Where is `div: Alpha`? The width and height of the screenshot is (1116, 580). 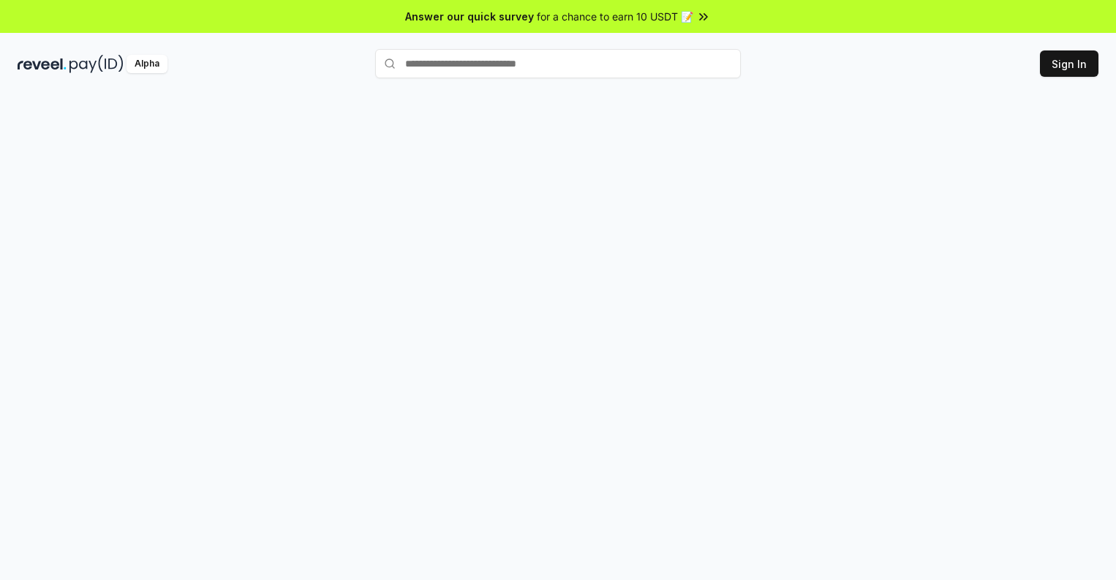
div: Alpha is located at coordinates (147, 64).